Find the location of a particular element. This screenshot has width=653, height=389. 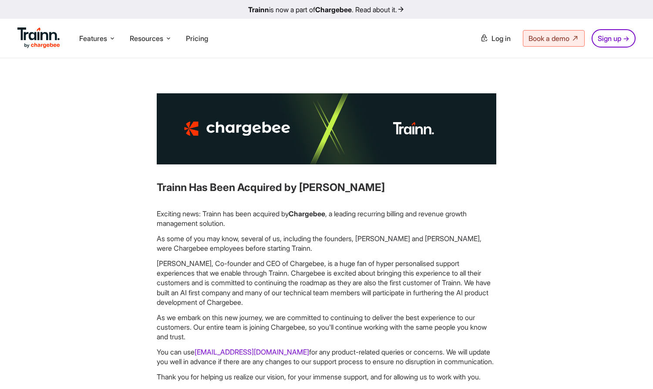

p: You can use for any product-related queries or concerns. We will update you well in advance if th... is located at coordinates (327, 356).